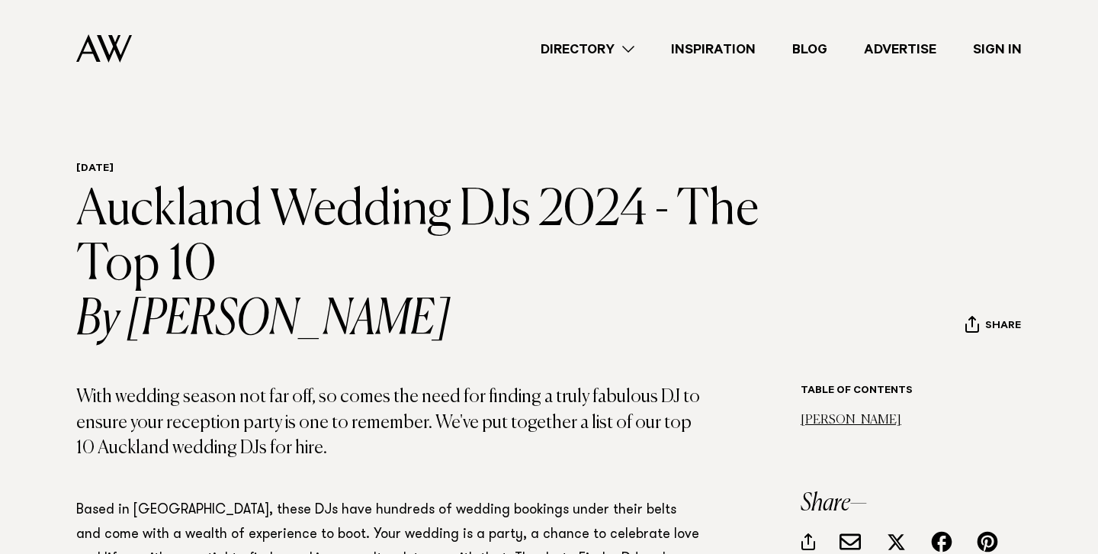  I want to click on button: Share, so click(993, 326).